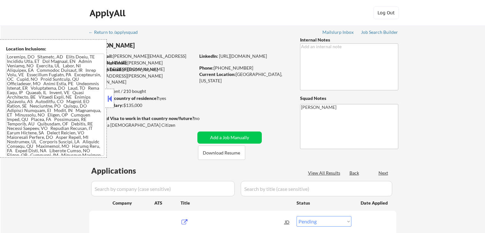  Describe the element at coordinates (123, 171) in the screenshot. I see `div: Applications` at that location.